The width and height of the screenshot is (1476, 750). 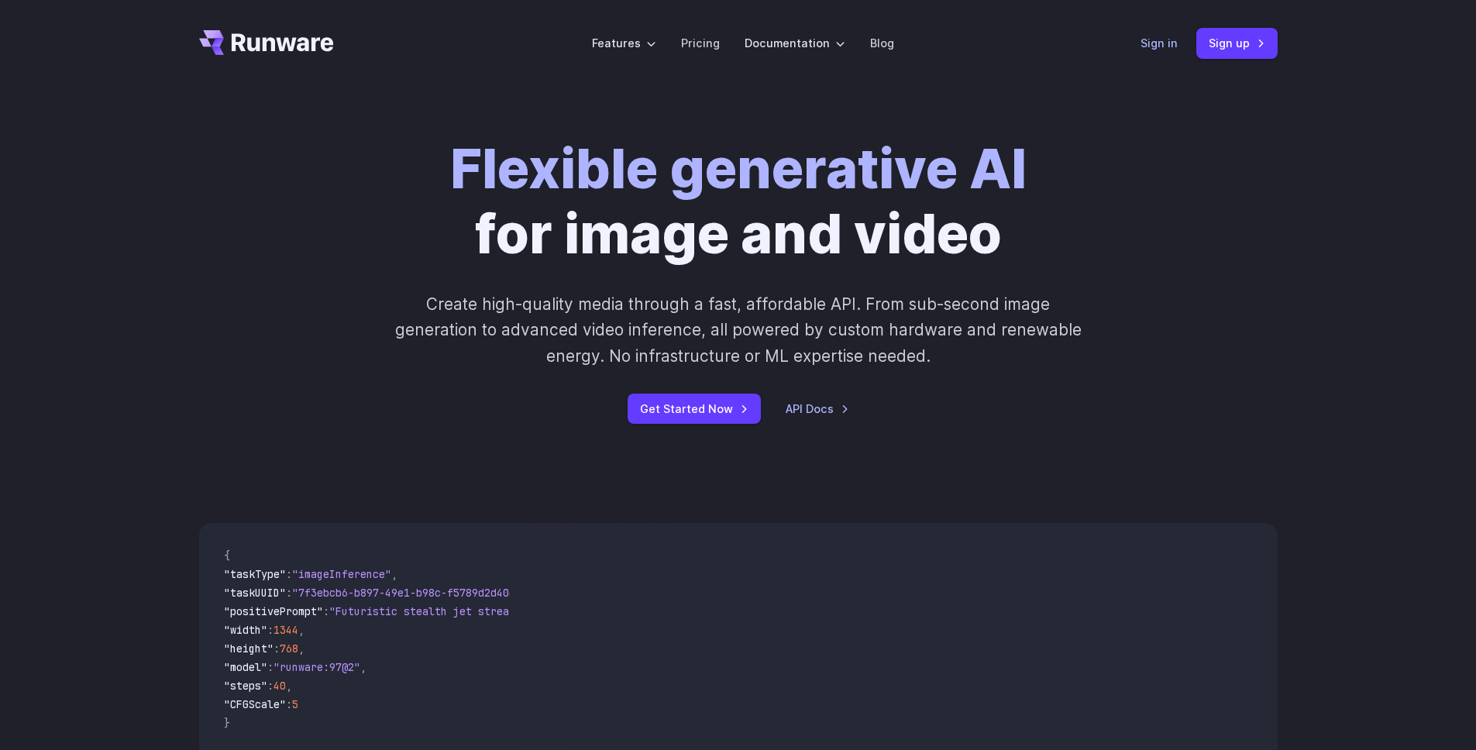 I want to click on span: "width", so click(x=246, y=630).